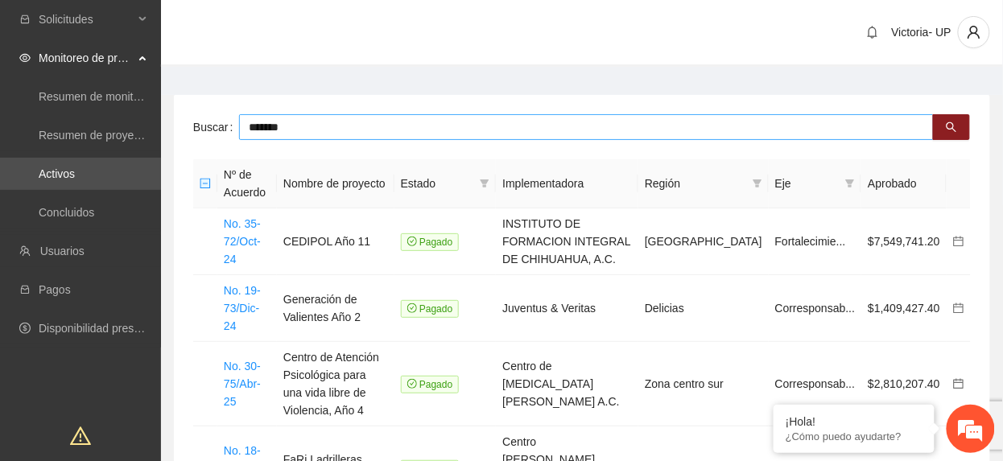 Image resolution: width=1003 pixels, height=461 pixels. Describe the element at coordinates (336, 308) in the screenshot. I see `td: Generación de Valientes Año 2` at that location.